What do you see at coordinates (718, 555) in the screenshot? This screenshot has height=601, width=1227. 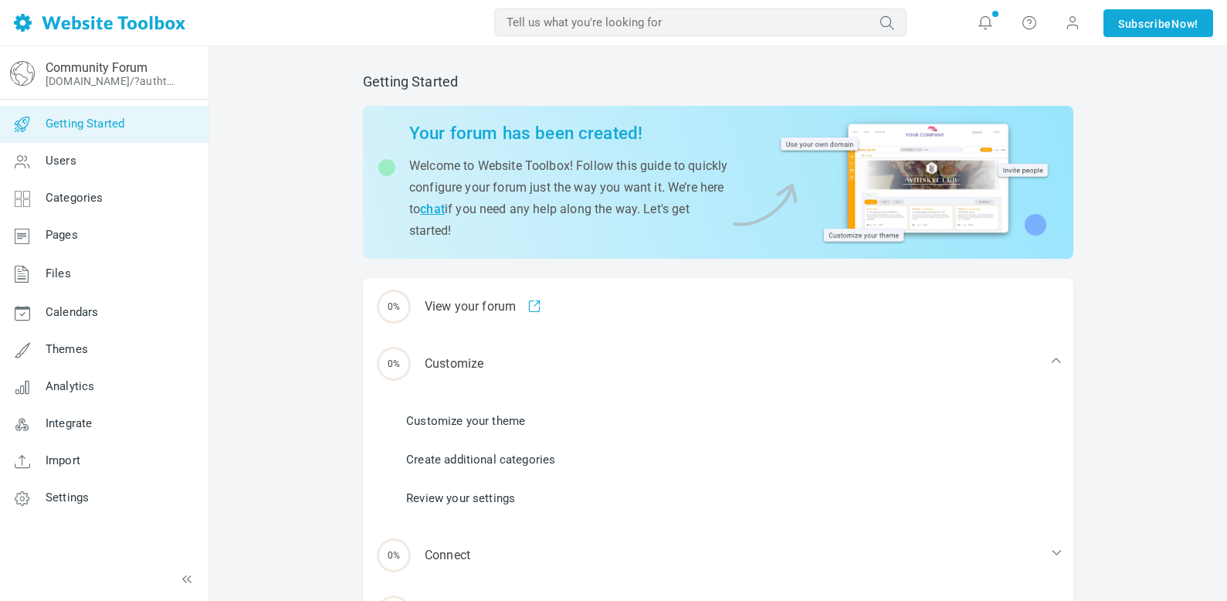 I see `div: Connect` at bounding box center [718, 555].